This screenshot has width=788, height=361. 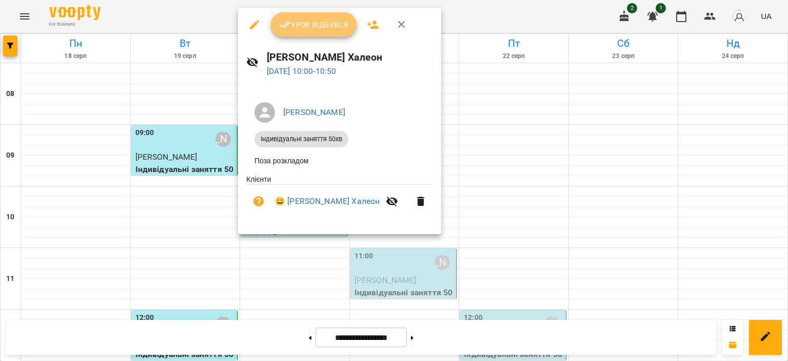 What do you see at coordinates (301, 139) in the screenshot?
I see `span: Індивідуальні заняття 50хв` at bounding box center [301, 139].